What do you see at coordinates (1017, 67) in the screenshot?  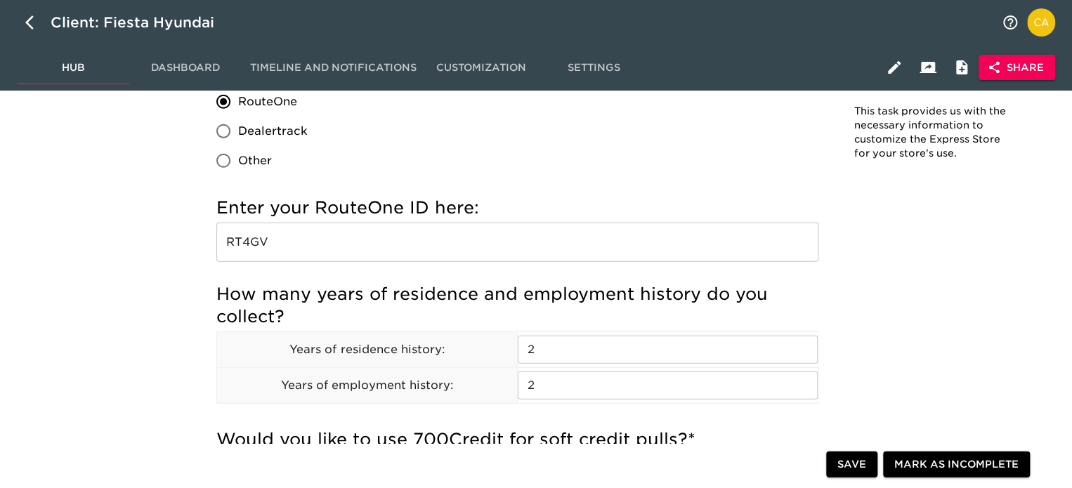 I see `span: Share` at bounding box center [1017, 67].